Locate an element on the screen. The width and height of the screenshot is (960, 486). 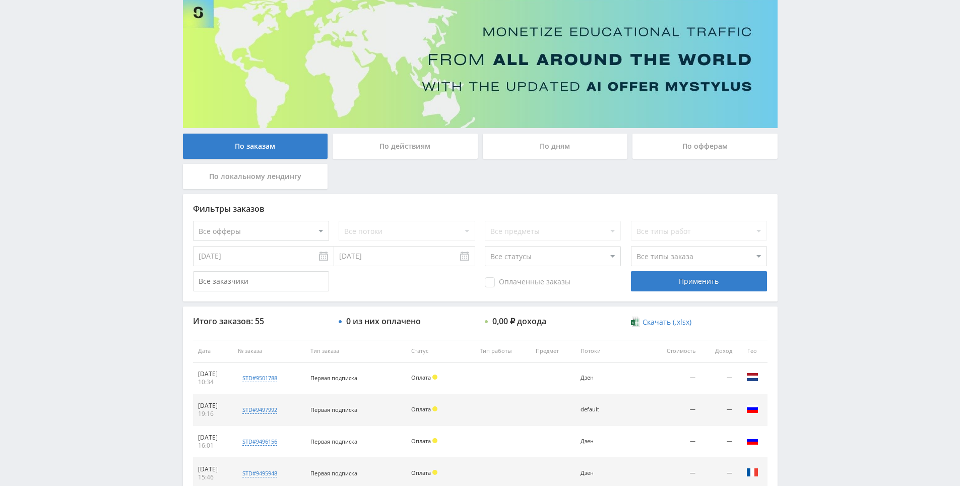
div: std#9496156 is located at coordinates (259, 441).